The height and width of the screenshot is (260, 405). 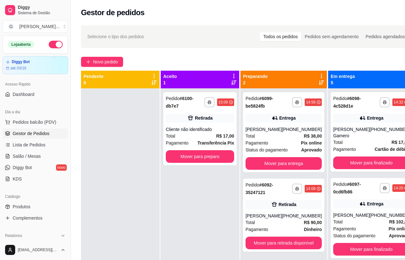 What do you see at coordinates (346, 188) in the screenshot?
I see `strong: # 6097-0cd6fb86` at bounding box center [346, 188].